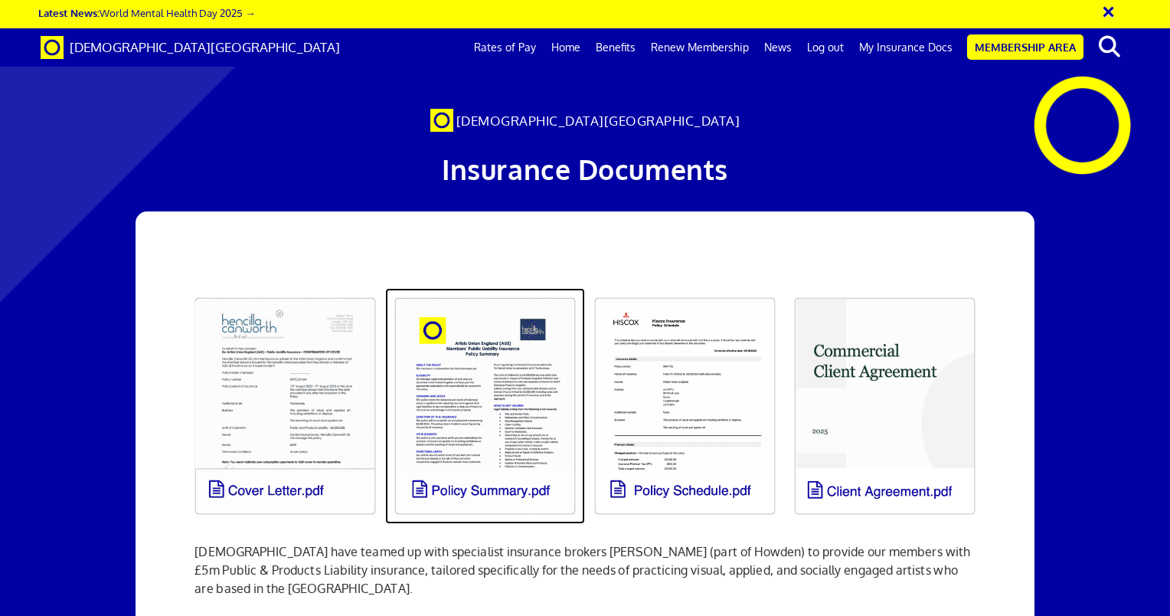 This screenshot has height=616, width=1170. What do you see at coordinates (1025, 47) in the screenshot?
I see `a: Membership Area` at bounding box center [1025, 47].